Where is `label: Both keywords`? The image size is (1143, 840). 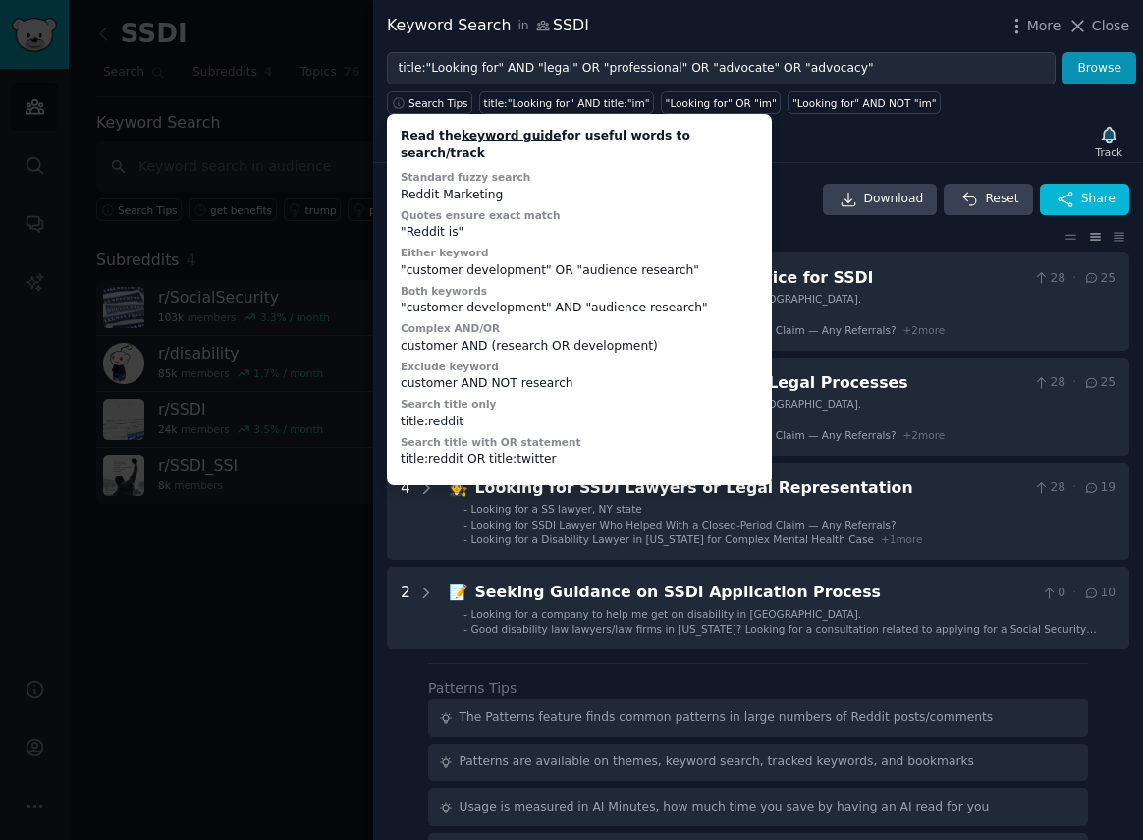
label: Both keywords is located at coordinates (444, 291).